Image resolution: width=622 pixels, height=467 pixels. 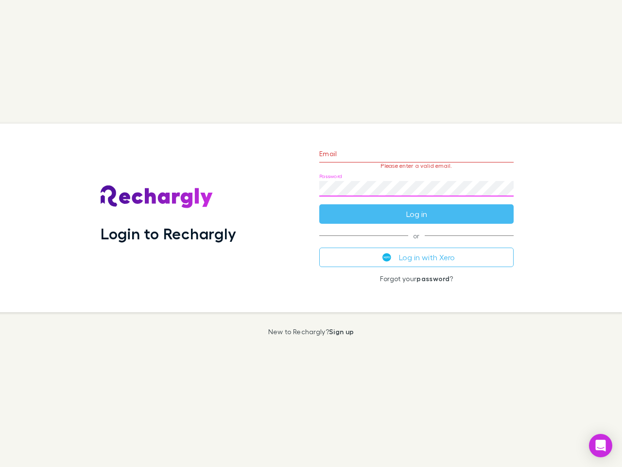 What do you see at coordinates (417, 166) in the screenshot?
I see `p: Please enter a valid email.` at bounding box center [417, 166].